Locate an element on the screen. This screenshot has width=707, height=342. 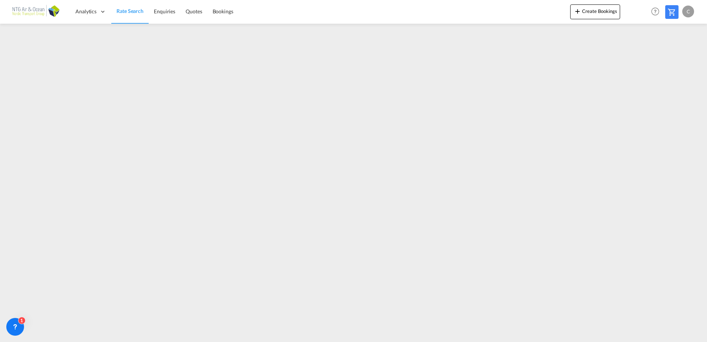
div: C is located at coordinates (688, 11).